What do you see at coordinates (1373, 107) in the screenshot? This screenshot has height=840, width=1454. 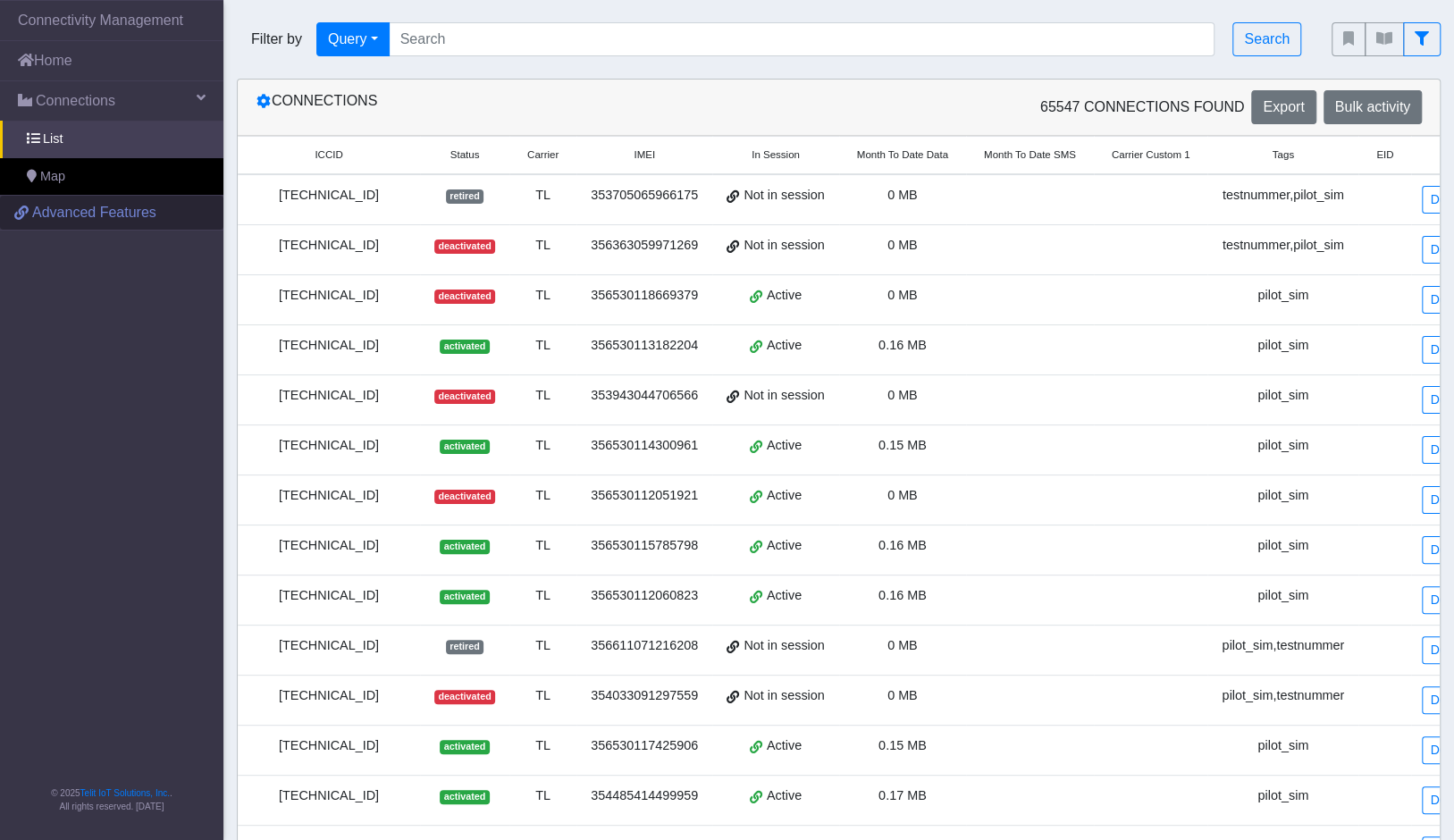 I see `button: Bulk activity` at bounding box center [1373, 107].